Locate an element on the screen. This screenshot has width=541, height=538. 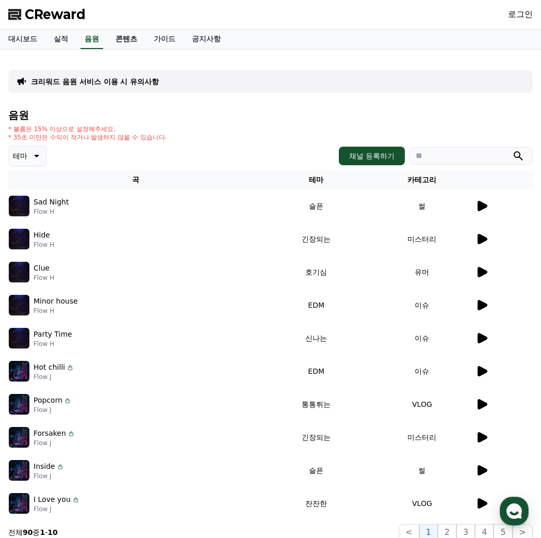
button: 테마 is located at coordinates (27, 156).